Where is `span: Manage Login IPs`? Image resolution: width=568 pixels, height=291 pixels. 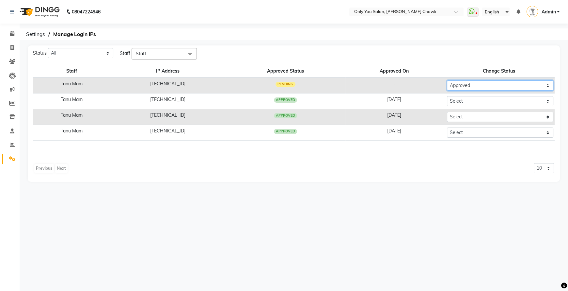
span: Manage Login IPs is located at coordinates (74, 34).